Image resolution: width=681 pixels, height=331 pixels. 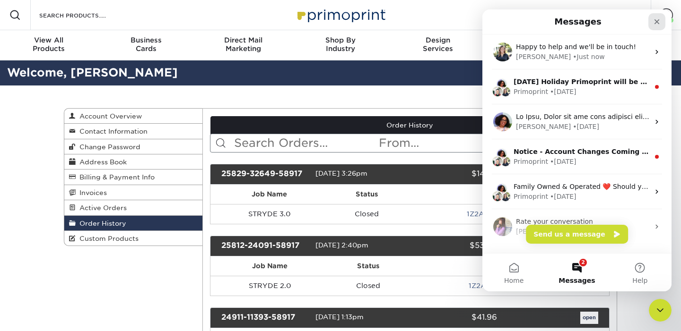 What do you see at coordinates (270, 214) in the screenshot?
I see `td: STRYDE 3.0` at bounding box center [270, 214].